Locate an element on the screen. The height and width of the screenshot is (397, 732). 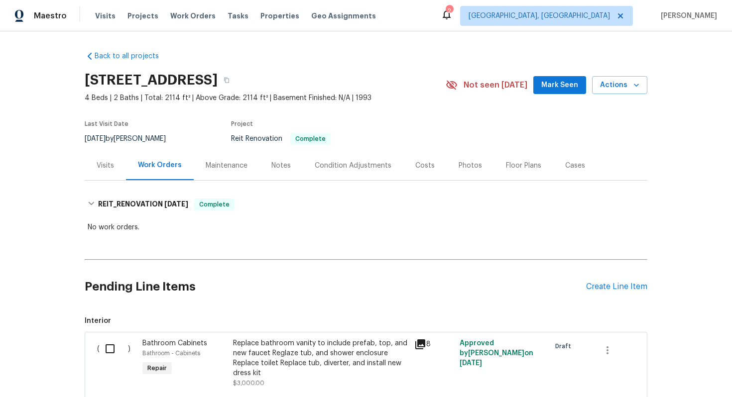
span: Bathroom - Cabinets is located at coordinates (171, 354).